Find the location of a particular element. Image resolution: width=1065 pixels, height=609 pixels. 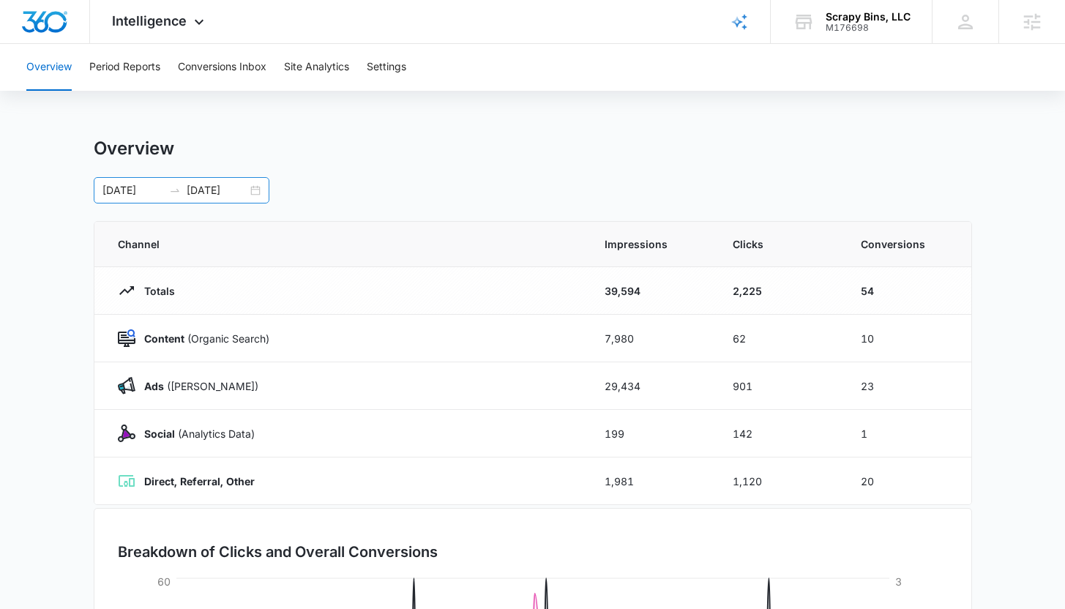

button: Period Reports is located at coordinates (124, 67).